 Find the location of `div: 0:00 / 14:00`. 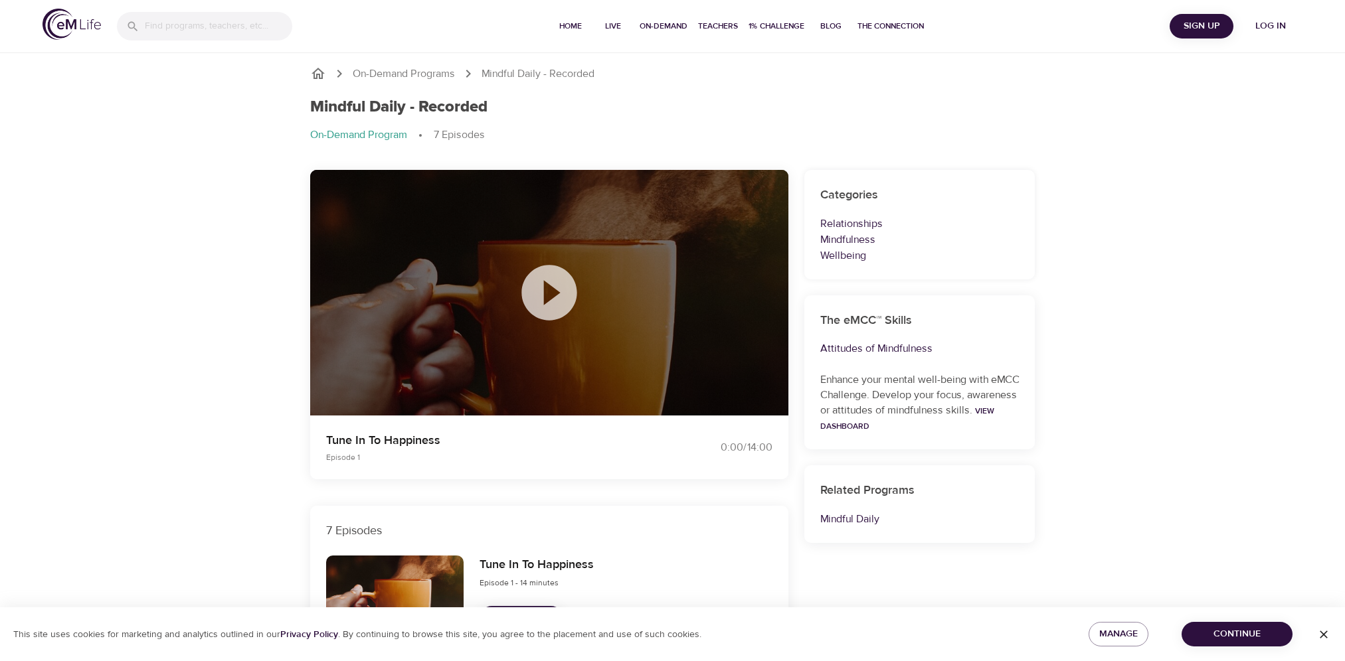

div: 0:00 / 14:00 is located at coordinates (722, 448).